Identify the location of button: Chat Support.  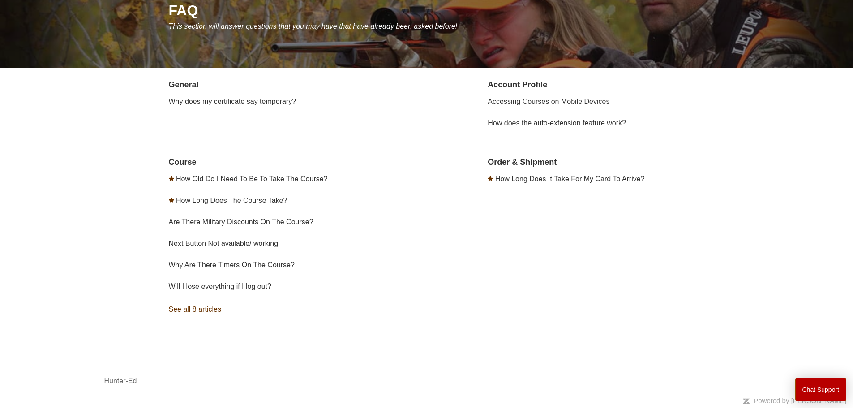
(820, 389).